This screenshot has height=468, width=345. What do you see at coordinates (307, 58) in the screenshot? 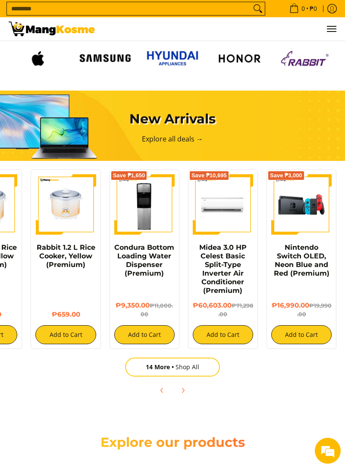
I see `a: Logo rabbit` at bounding box center [307, 58].